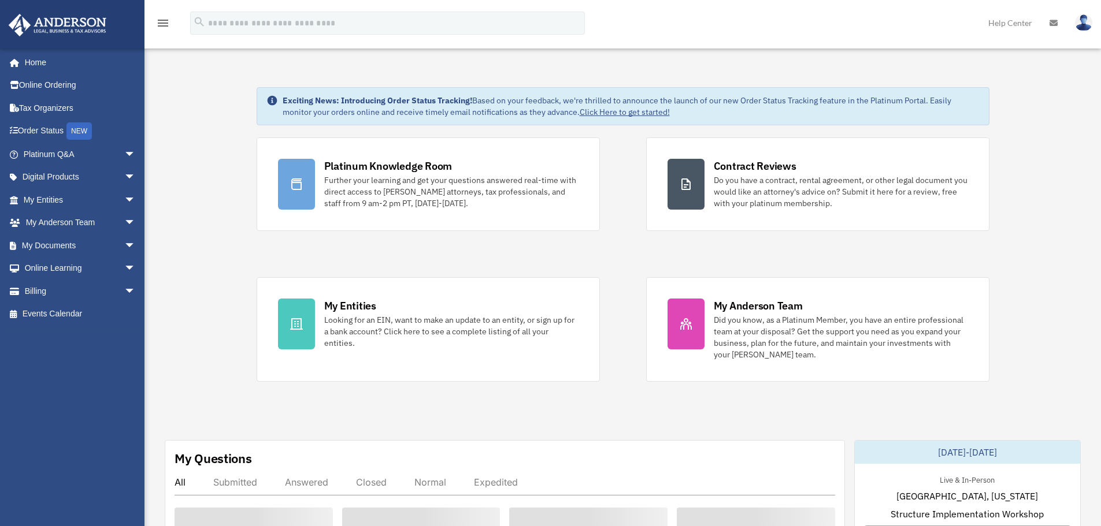 This screenshot has height=526, width=1101. Describe the element at coordinates (57, 25) in the screenshot. I see `img: Anderson Advisors Platinum Portal` at that location.